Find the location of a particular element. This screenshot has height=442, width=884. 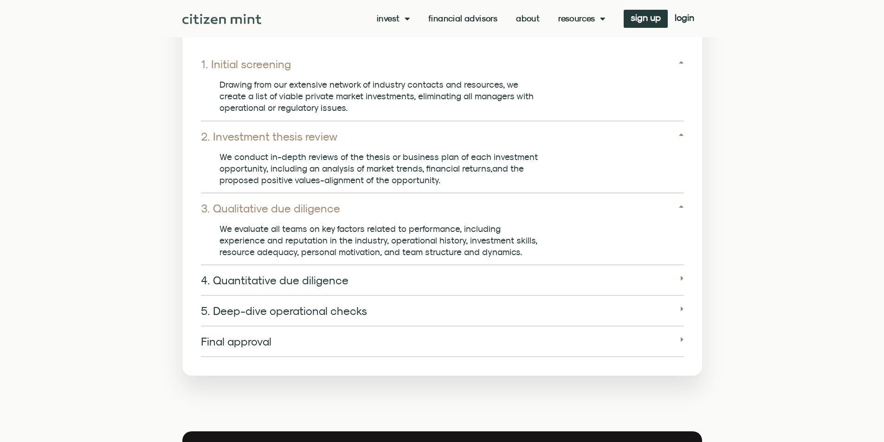

a: Resources is located at coordinates (581, 19).